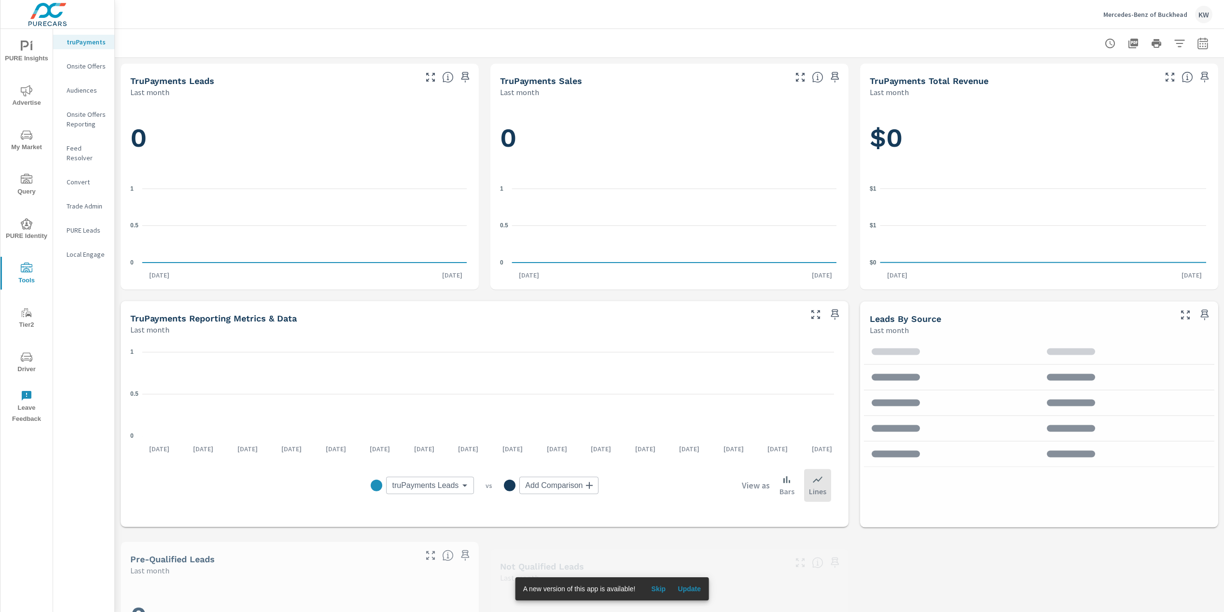 This screenshot has width=1224, height=612. Describe the element at coordinates (1040, 138) in the screenshot. I see `h1: $0` at that location.